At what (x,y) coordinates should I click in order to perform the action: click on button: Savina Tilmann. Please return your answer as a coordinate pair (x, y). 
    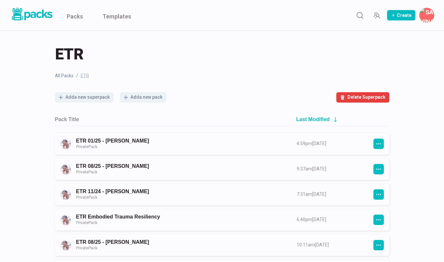
    Looking at the image, I should click on (426, 15).